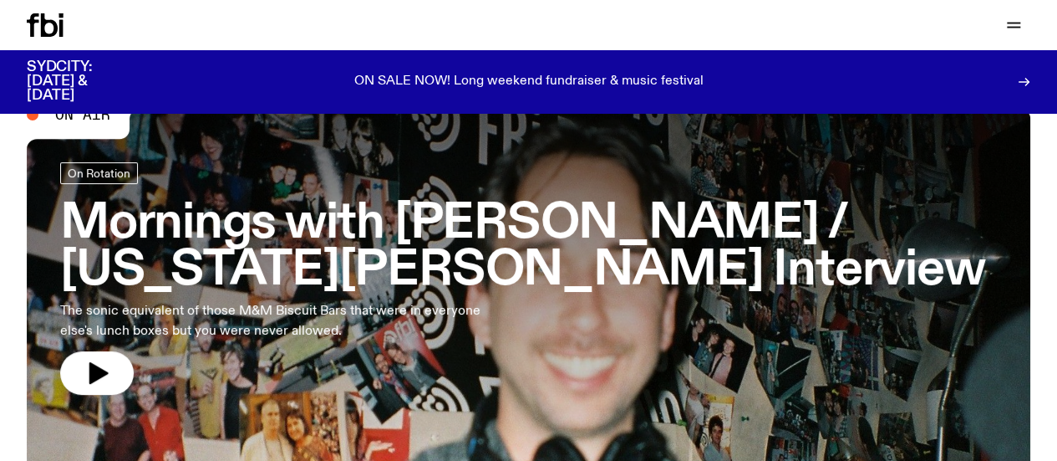 This screenshot has height=461, width=1057. What do you see at coordinates (274, 321) in the screenshot?
I see `p: The sonic equivalent of those M&M Biscuit Bars that were in everyone else's lunch boxes but you w...` at bounding box center [274, 321].